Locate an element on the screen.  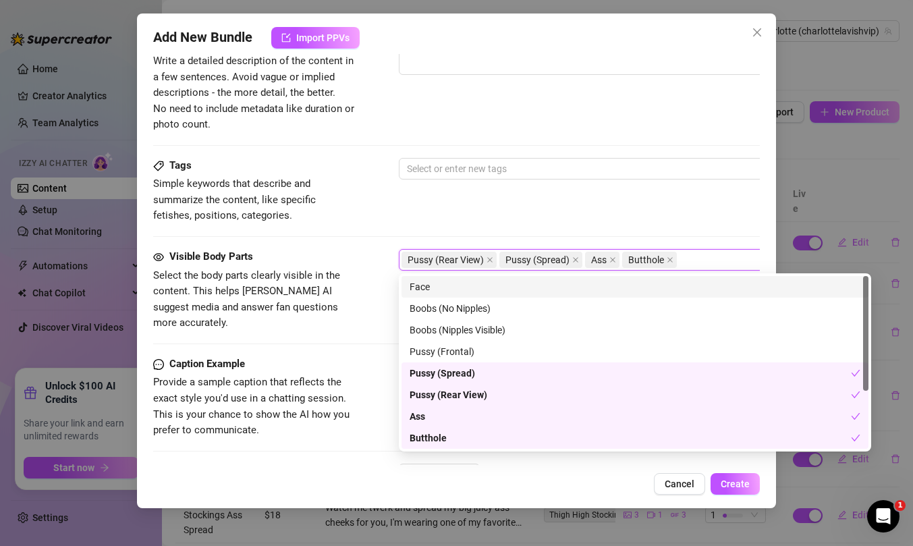
span: Create is located at coordinates (735, 484).